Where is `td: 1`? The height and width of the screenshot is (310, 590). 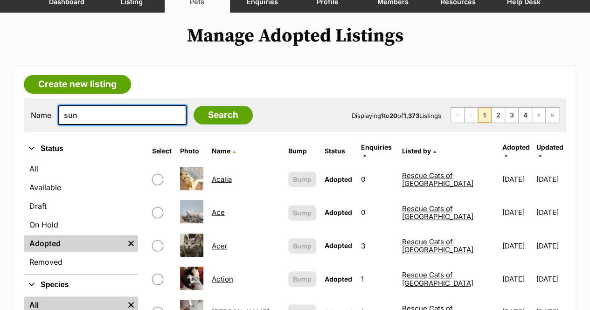
td: 1 is located at coordinates (377, 279).